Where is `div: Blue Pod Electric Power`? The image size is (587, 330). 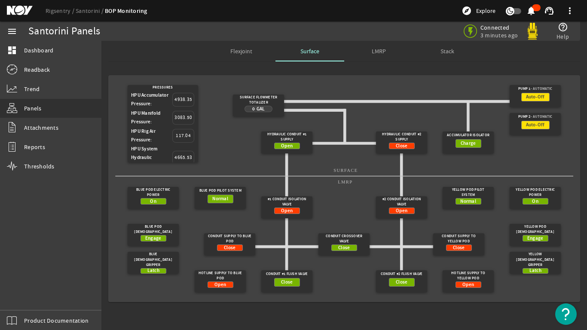
div: Blue Pod Electric Power is located at coordinates (153, 192).